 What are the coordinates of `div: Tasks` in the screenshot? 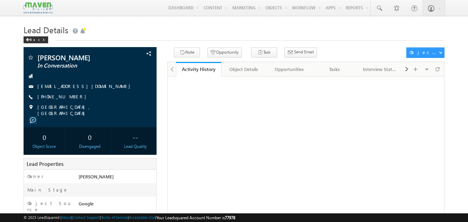 It's located at (334, 69).